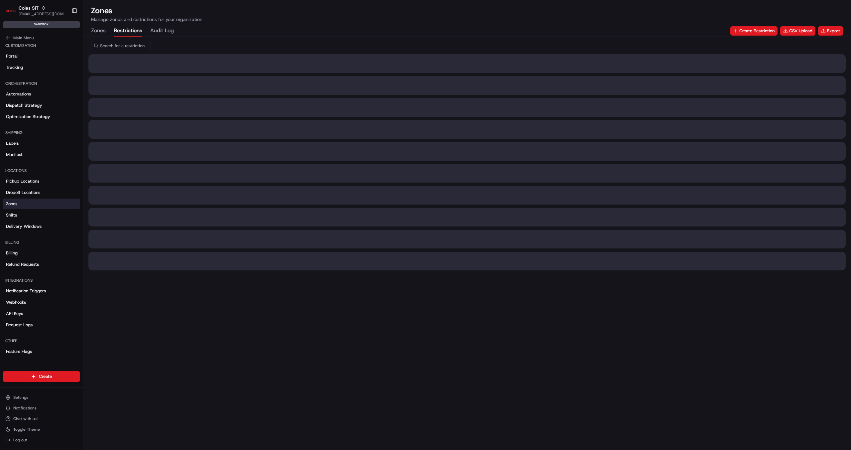 Image resolution: width=851 pixels, height=450 pixels. Describe the element at coordinates (467, 11) in the screenshot. I see `h1: Zones` at that location.